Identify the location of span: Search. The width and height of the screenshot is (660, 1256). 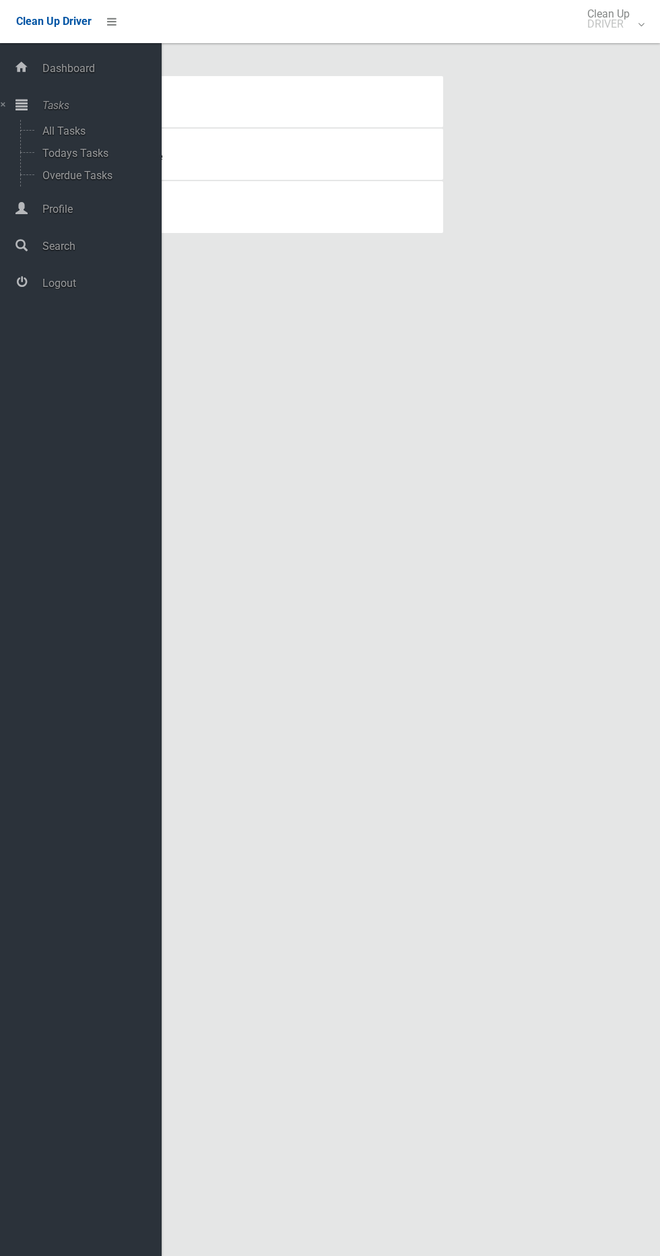
(100, 246).